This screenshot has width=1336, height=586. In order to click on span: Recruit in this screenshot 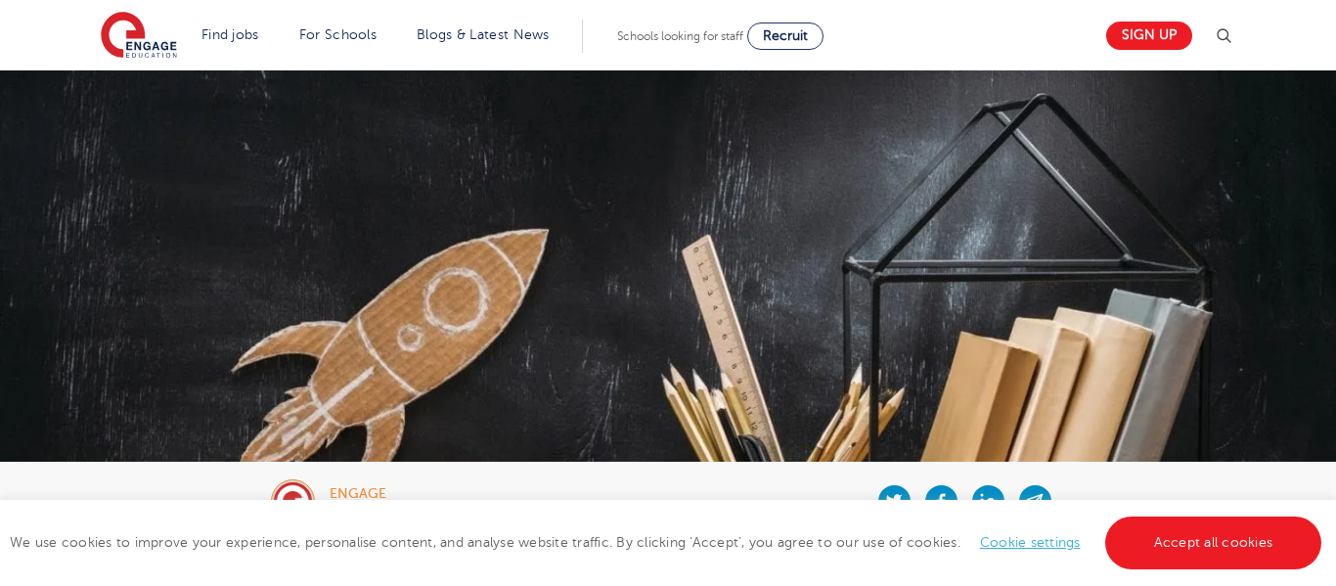, I will do `click(786, 35)`.